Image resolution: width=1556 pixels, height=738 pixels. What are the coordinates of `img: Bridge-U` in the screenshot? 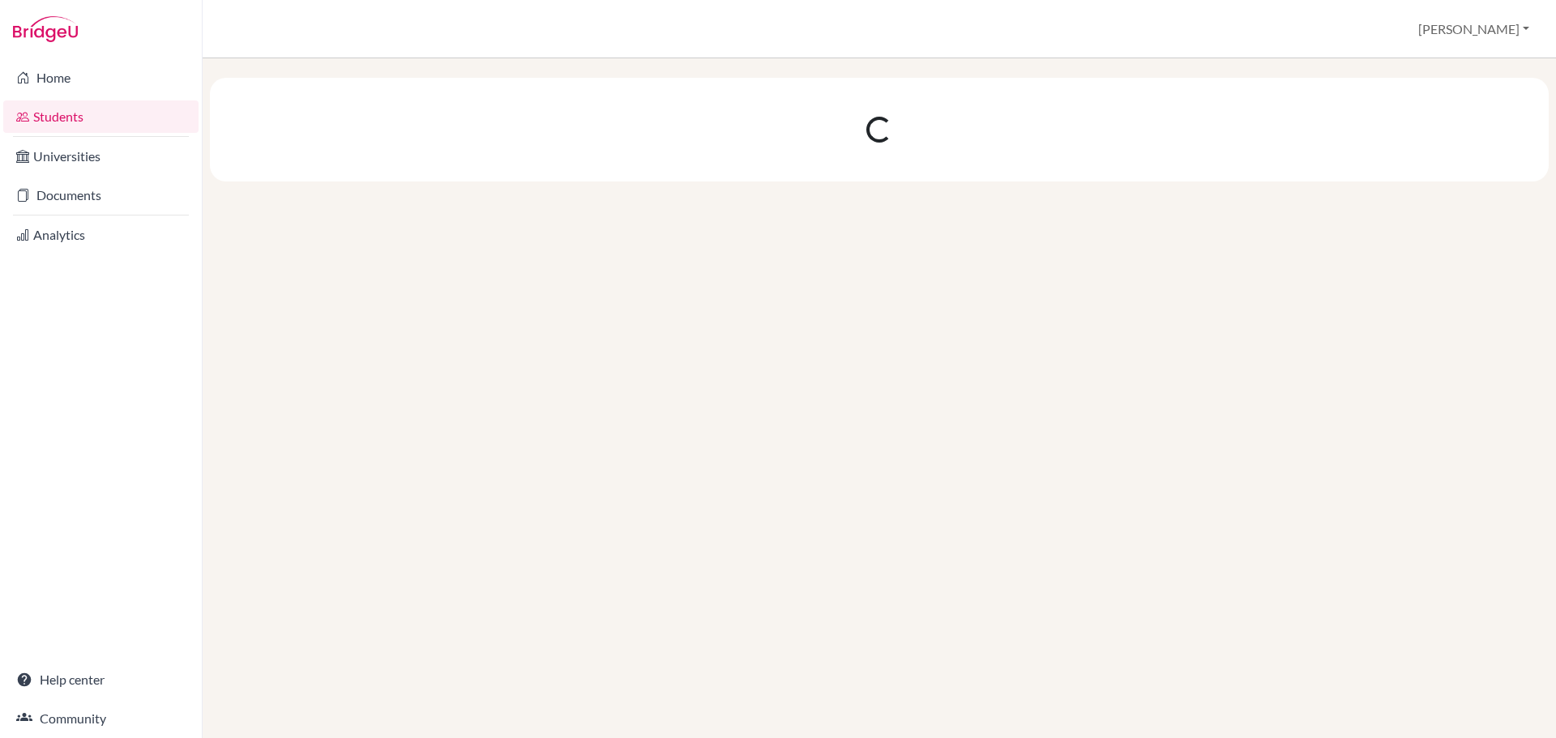 It's located at (45, 29).